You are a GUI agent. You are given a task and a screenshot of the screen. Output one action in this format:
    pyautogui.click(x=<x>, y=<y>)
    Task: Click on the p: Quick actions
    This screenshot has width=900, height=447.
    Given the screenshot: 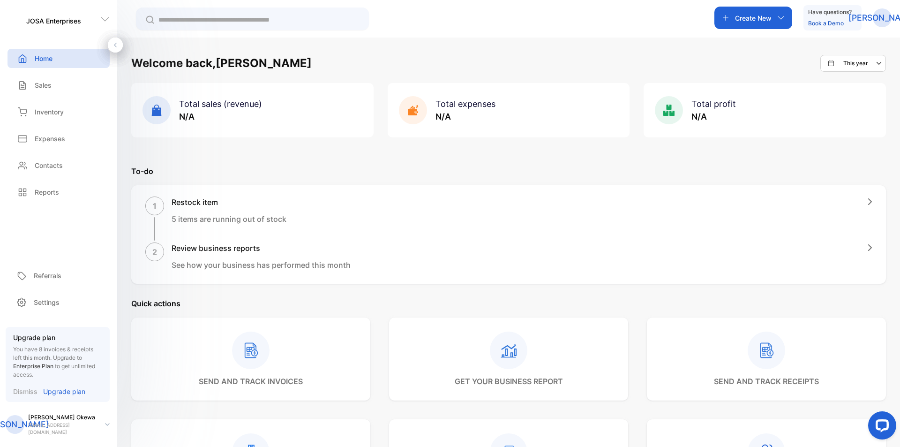 What is the action you would take?
    pyautogui.click(x=509, y=303)
    